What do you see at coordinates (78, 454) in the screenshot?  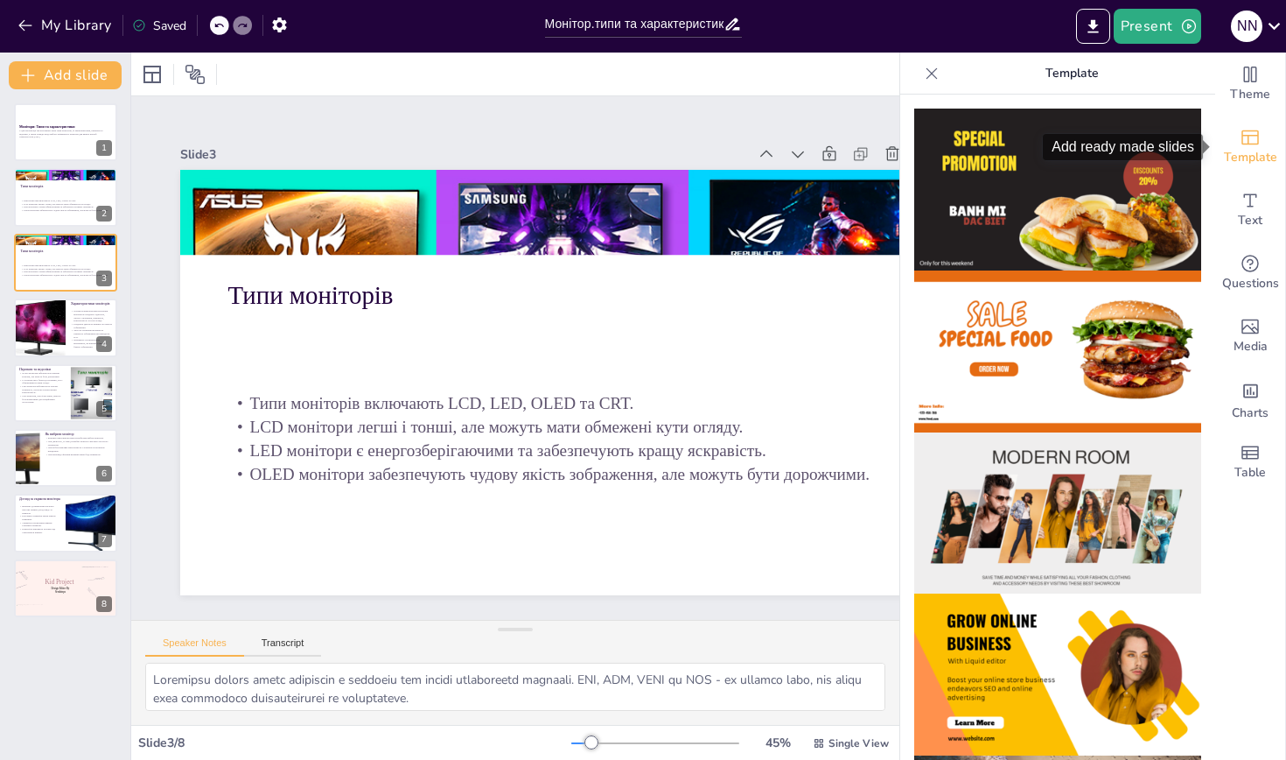 I see `p: Для перегляду фільмів великий екран буде перевагою.` at bounding box center [78, 454].